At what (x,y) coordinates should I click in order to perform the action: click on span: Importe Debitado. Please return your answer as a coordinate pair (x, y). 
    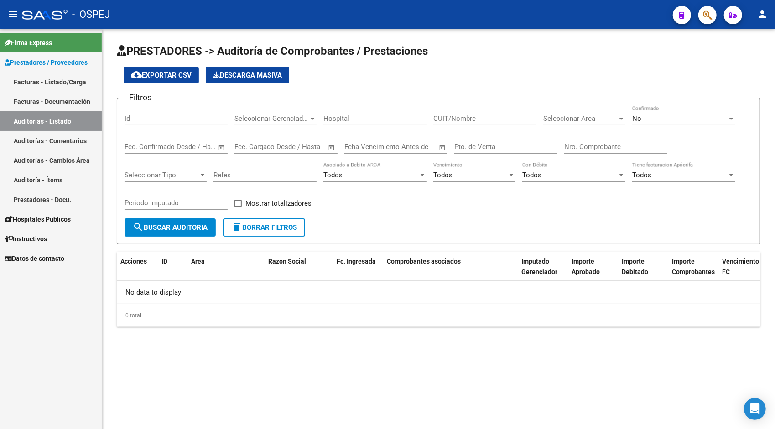
    Looking at the image, I should click on (635, 266).